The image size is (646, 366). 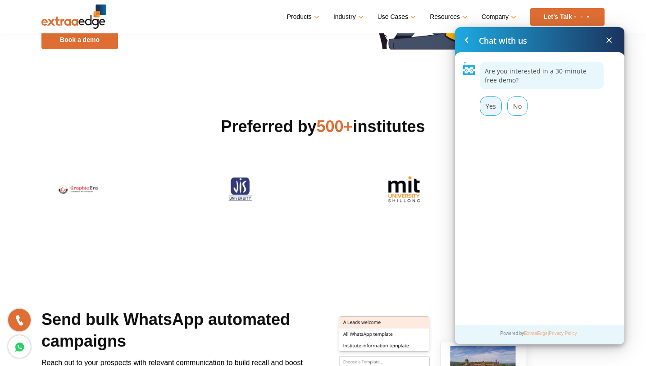 I want to click on a: Resources, so click(x=448, y=17).